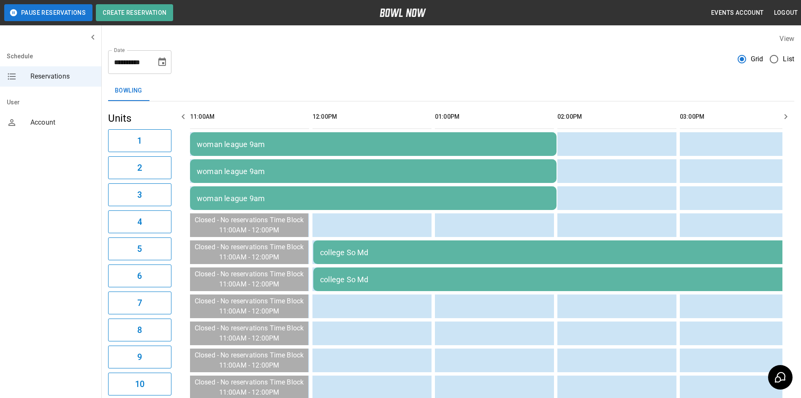 The image size is (801, 398). Describe the element at coordinates (139, 249) in the screenshot. I see `h6: 5` at that location.